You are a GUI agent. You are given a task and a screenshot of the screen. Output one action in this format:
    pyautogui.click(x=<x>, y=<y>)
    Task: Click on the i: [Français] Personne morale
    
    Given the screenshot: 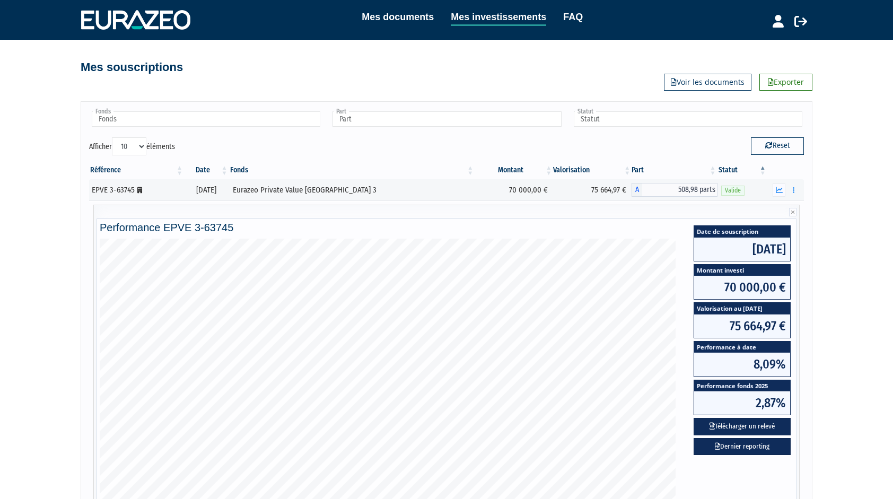 What is the action you would take?
    pyautogui.click(x=139, y=190)
    